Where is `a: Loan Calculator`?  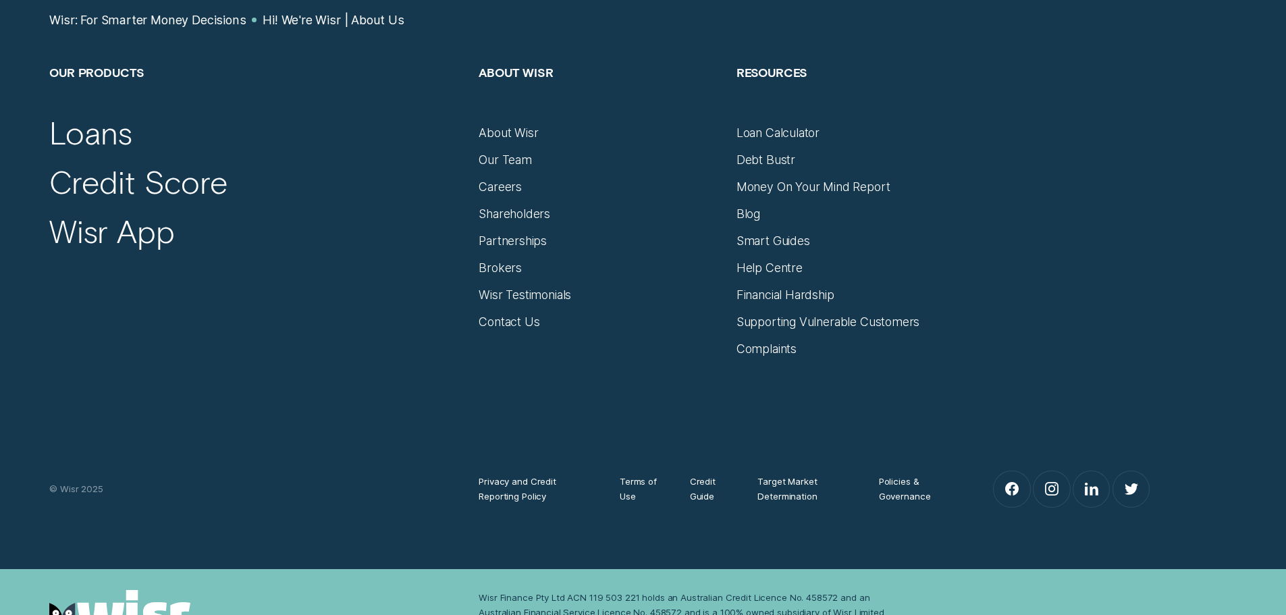
a: Loan Calculator is located at coordinates (777, 133).